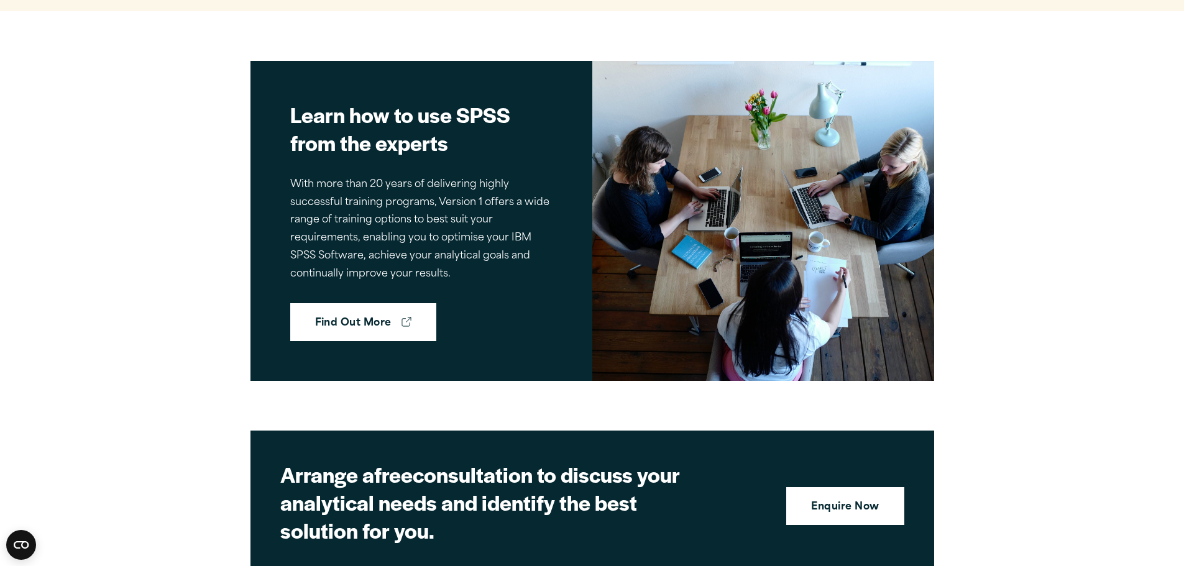  Describe the element at coordinates (363, 323) in the screenshot. I see `a: Find Out More` at that location.